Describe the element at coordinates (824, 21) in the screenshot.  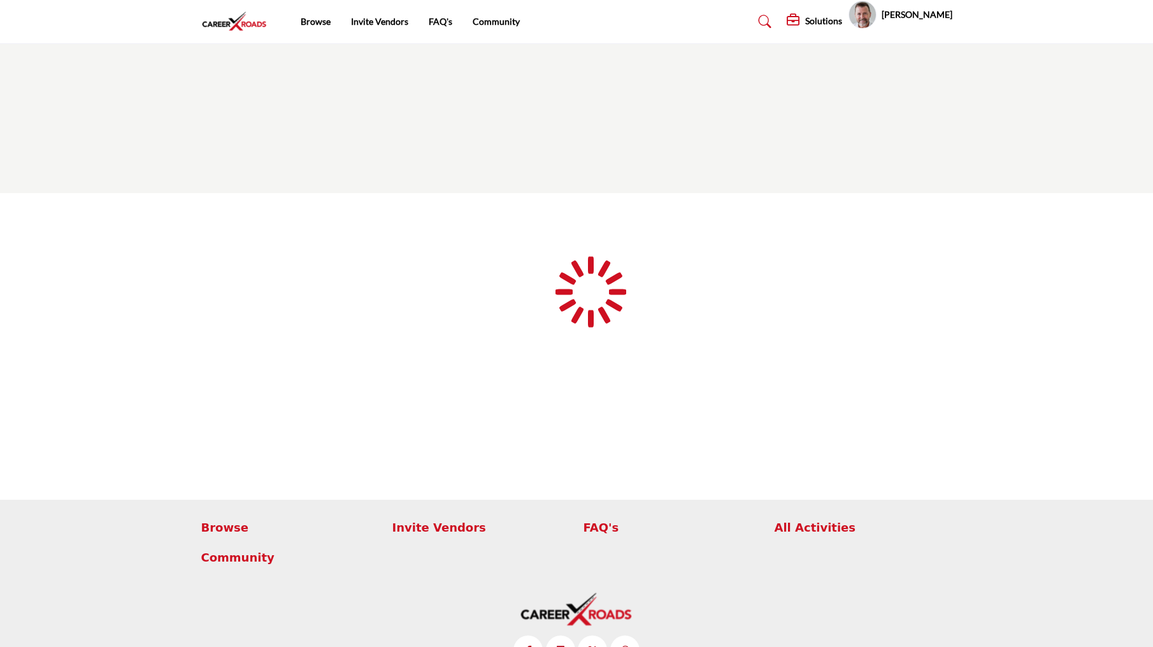
I see `h5: Solutions` at that location.